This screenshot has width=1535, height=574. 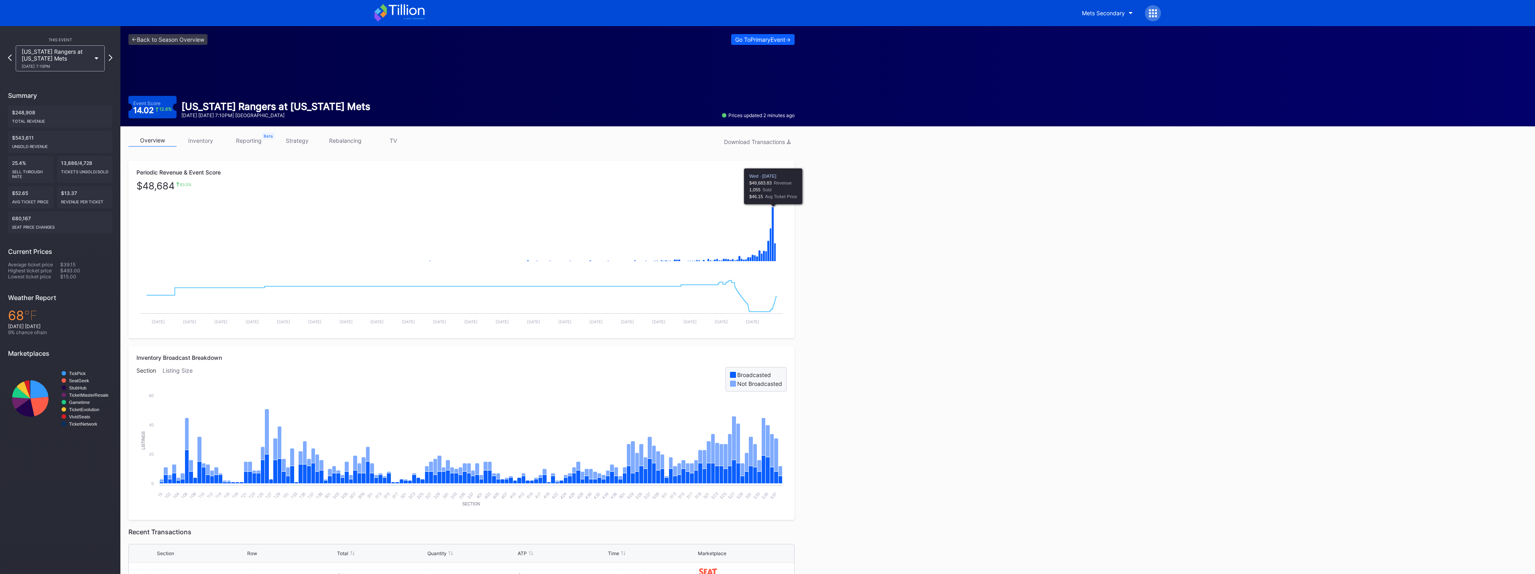 What do you see at coordinates (34, 264) in the screenshot?
I see `div: Average ticket price` at bounding box center [34, 264].